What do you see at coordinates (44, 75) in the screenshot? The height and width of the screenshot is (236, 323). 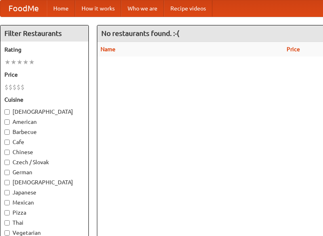 I see `h5: Price` at bounding box center [44, 75].